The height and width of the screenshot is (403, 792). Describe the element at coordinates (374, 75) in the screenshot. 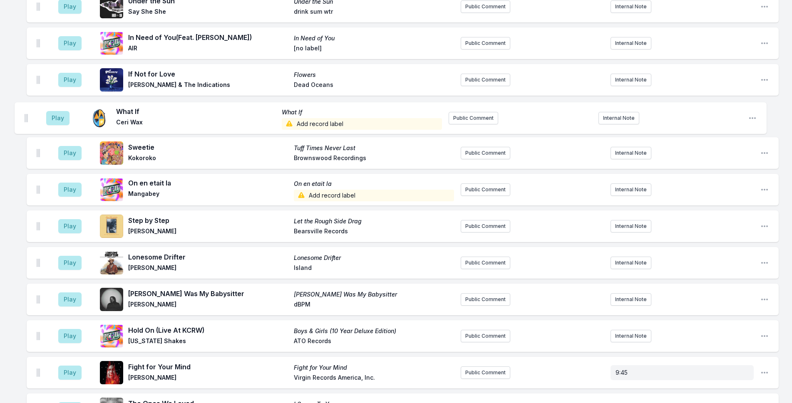

I see `span: Flowers` at that location.